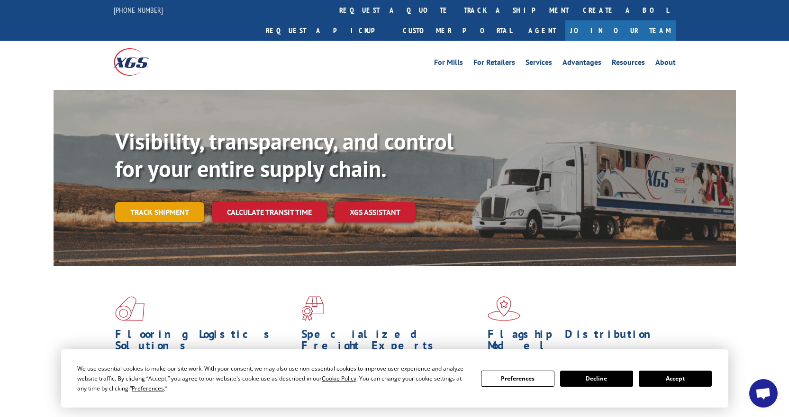  I want to click on a: Track shipment, so click(160, 212).